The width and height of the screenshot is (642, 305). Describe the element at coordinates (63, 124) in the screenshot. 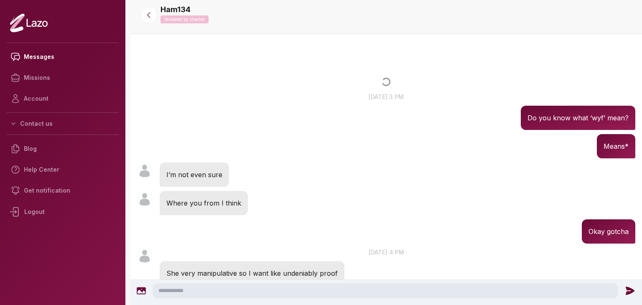

I see `button: Contact us` at that location.